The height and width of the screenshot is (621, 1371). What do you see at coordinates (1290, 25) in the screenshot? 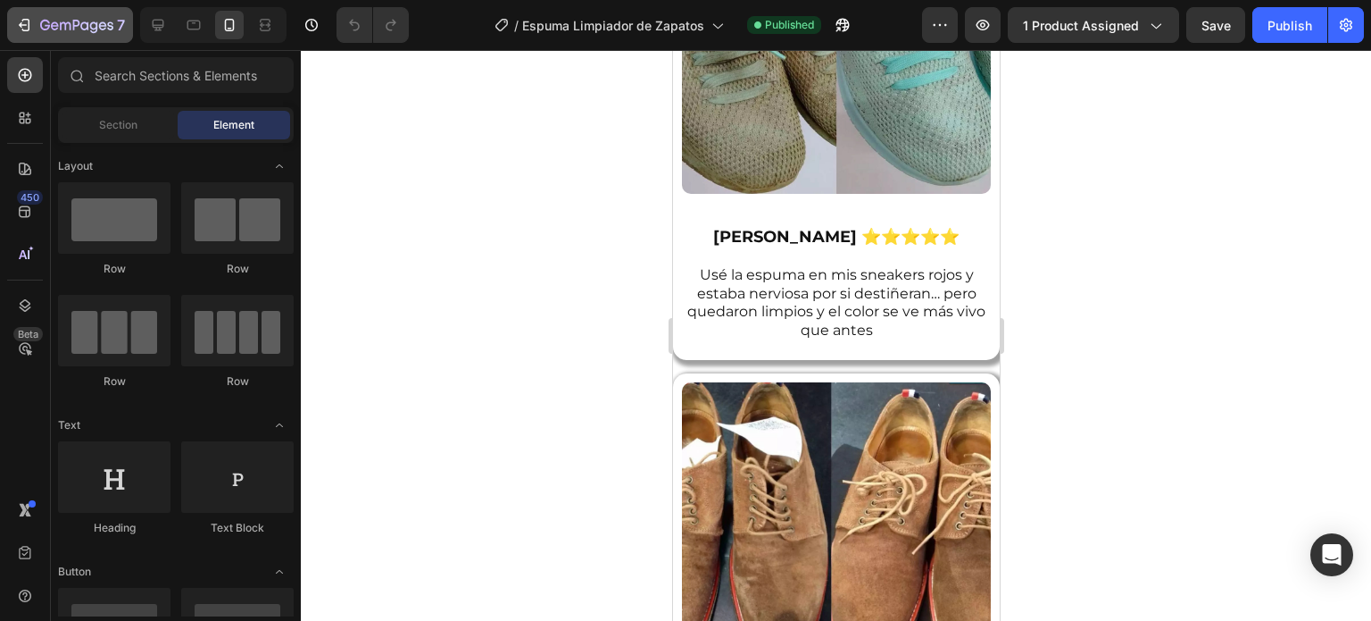
I see `div: Publish` at bounding box center [1290, 25].